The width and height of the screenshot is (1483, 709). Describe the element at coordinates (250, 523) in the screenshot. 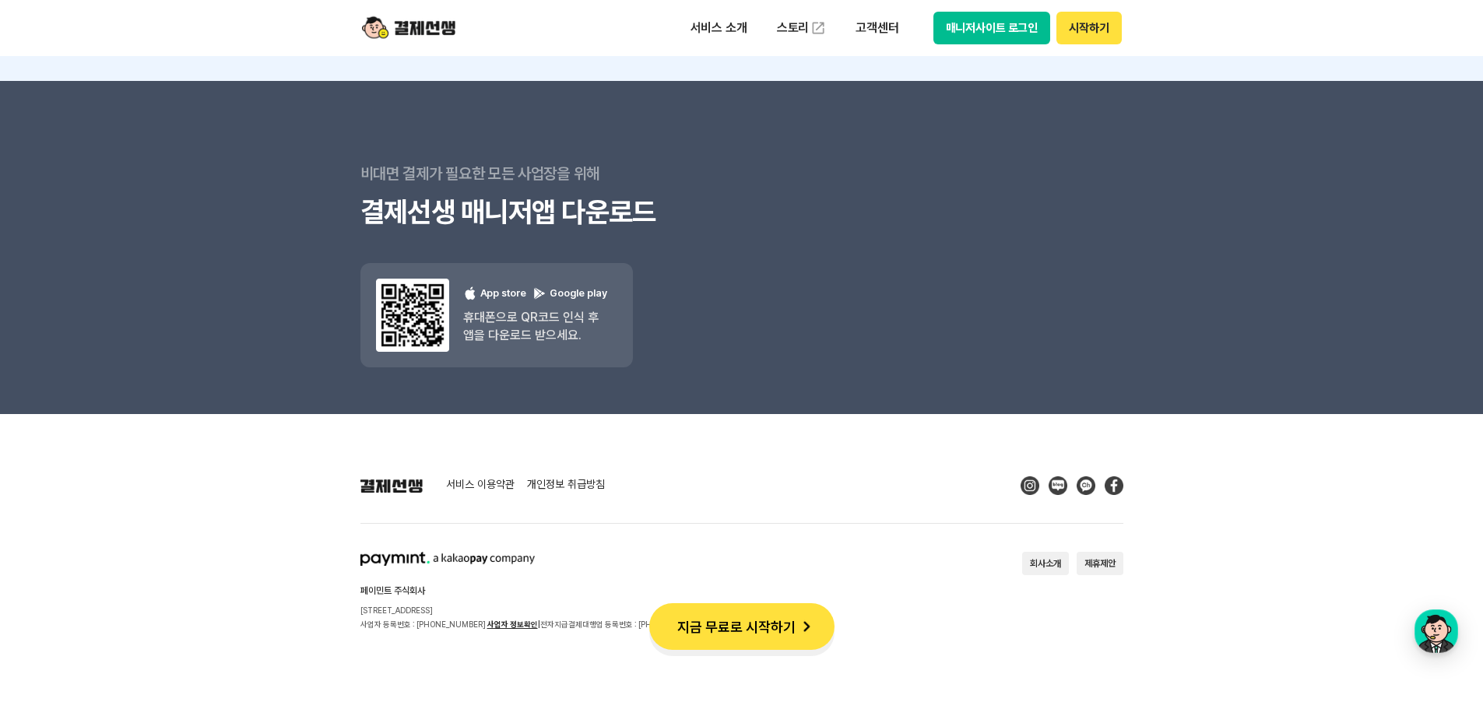

I see `span: 설정` at that location.